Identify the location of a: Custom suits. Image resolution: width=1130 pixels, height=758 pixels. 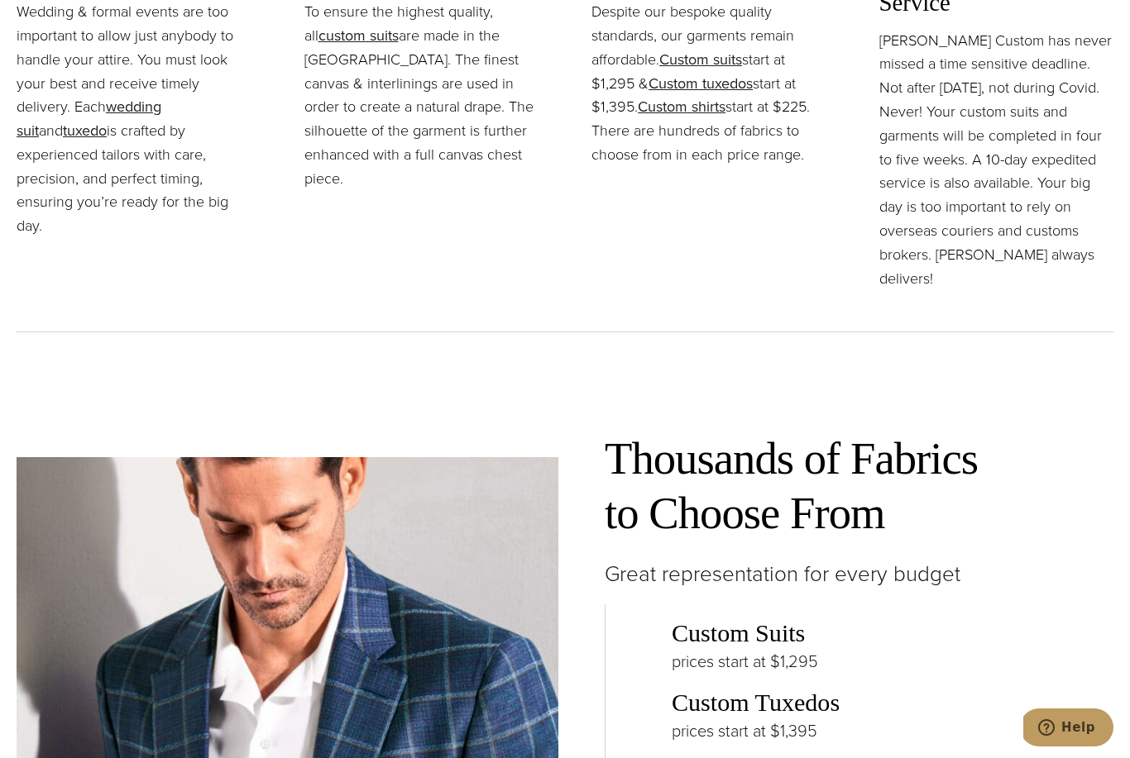
(700, 60).